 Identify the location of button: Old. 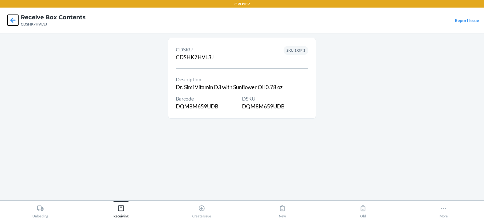
(363, 209).